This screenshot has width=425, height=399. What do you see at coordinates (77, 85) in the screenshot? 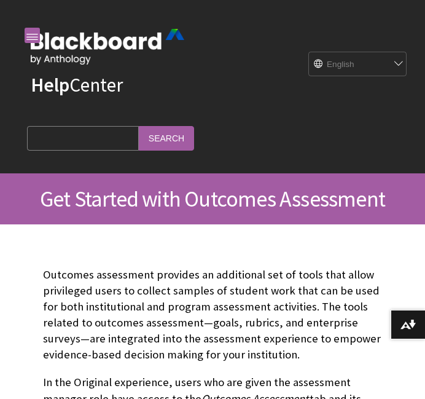
I see `a: HelpCenter` at bounding box center [77, 85].